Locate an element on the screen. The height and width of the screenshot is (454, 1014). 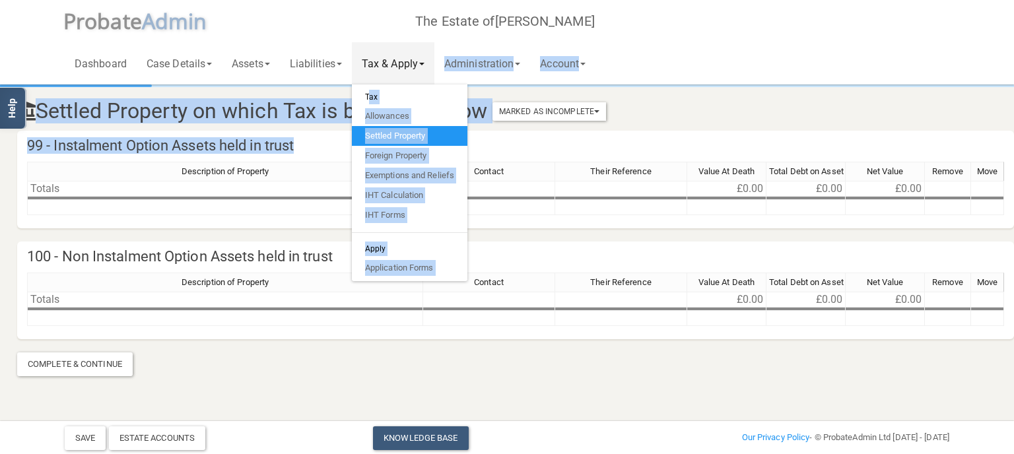
a: Tax & Apply is located at coordinates (393, 63).